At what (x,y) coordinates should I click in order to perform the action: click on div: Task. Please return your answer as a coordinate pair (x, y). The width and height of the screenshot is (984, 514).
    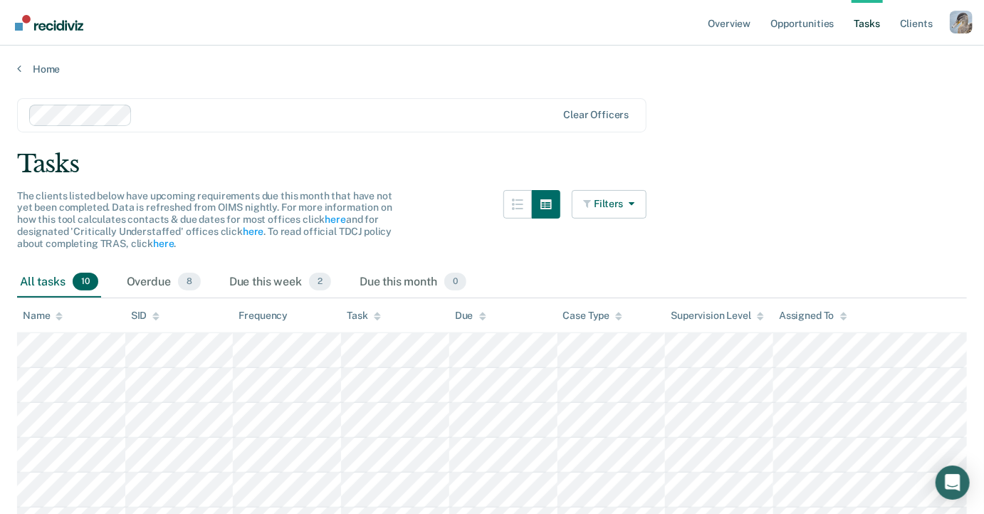
    Looking at the image, I should click on (363, 315).